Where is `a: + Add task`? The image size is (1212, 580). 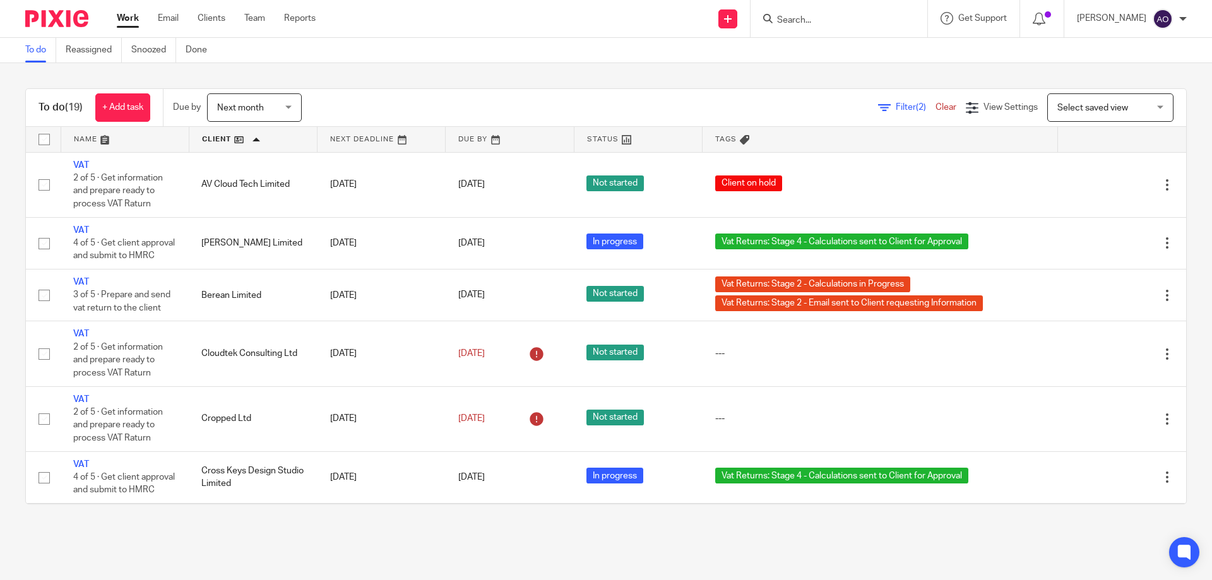
a: + Add task is located at coordinates (122, 107).